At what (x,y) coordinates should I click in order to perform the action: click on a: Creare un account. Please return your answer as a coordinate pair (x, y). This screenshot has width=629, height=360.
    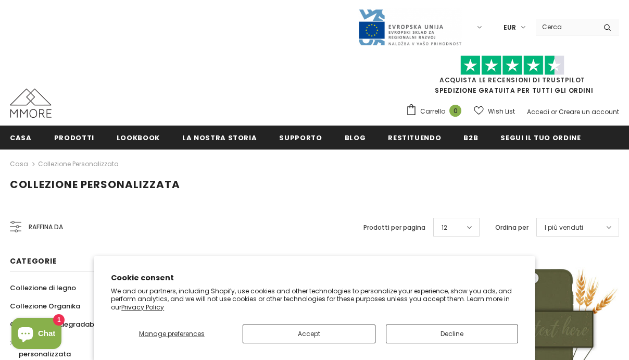
    Looking at the image, I should click on (589, 111).